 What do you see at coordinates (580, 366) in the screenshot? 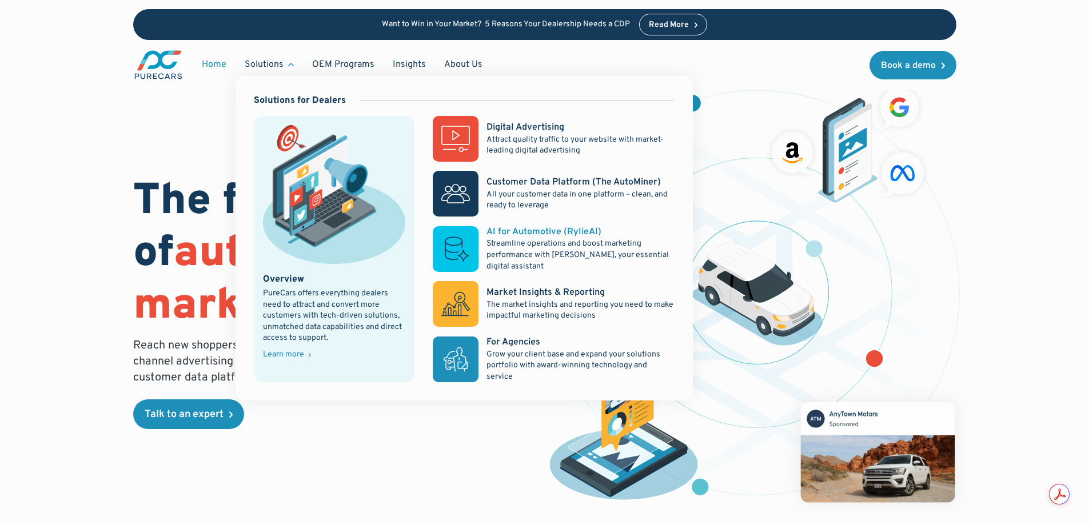
I see `p: Grow your client base and expand your solutions portfolio with award-winning technology and service` at bounding box center [580, 366].